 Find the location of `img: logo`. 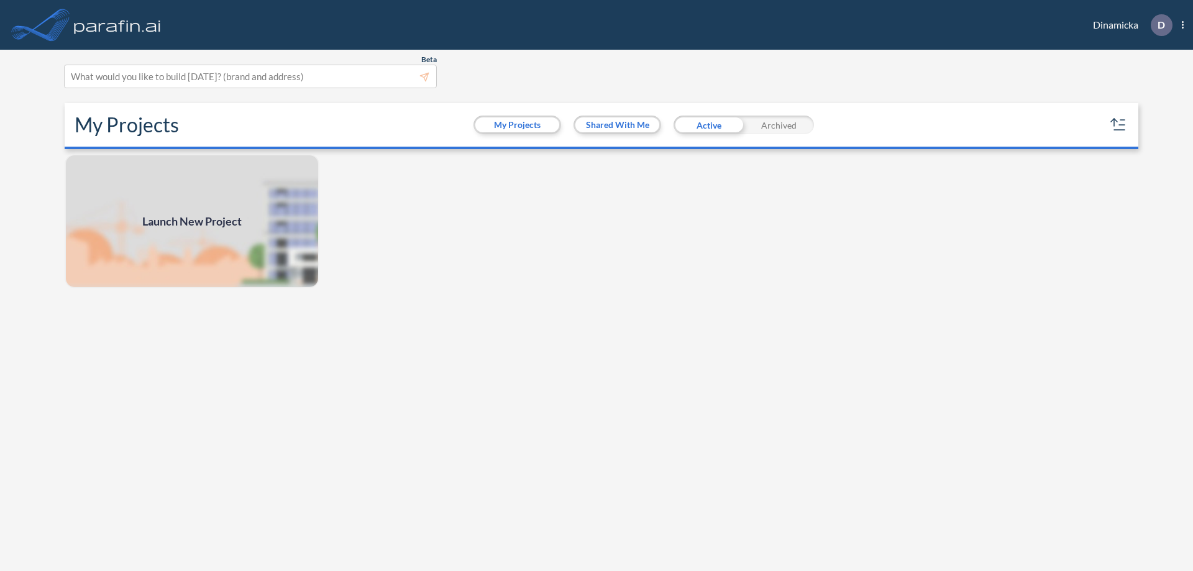

img: logo is located at coordinates (117, 25).